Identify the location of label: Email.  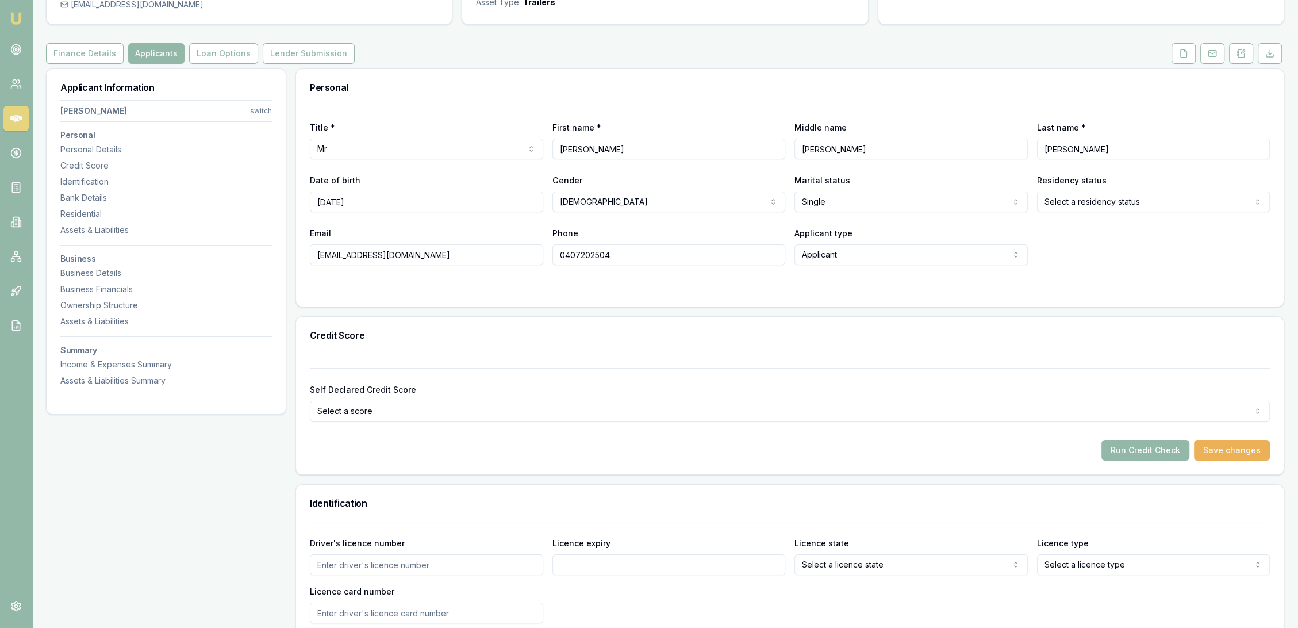
(320, 233).